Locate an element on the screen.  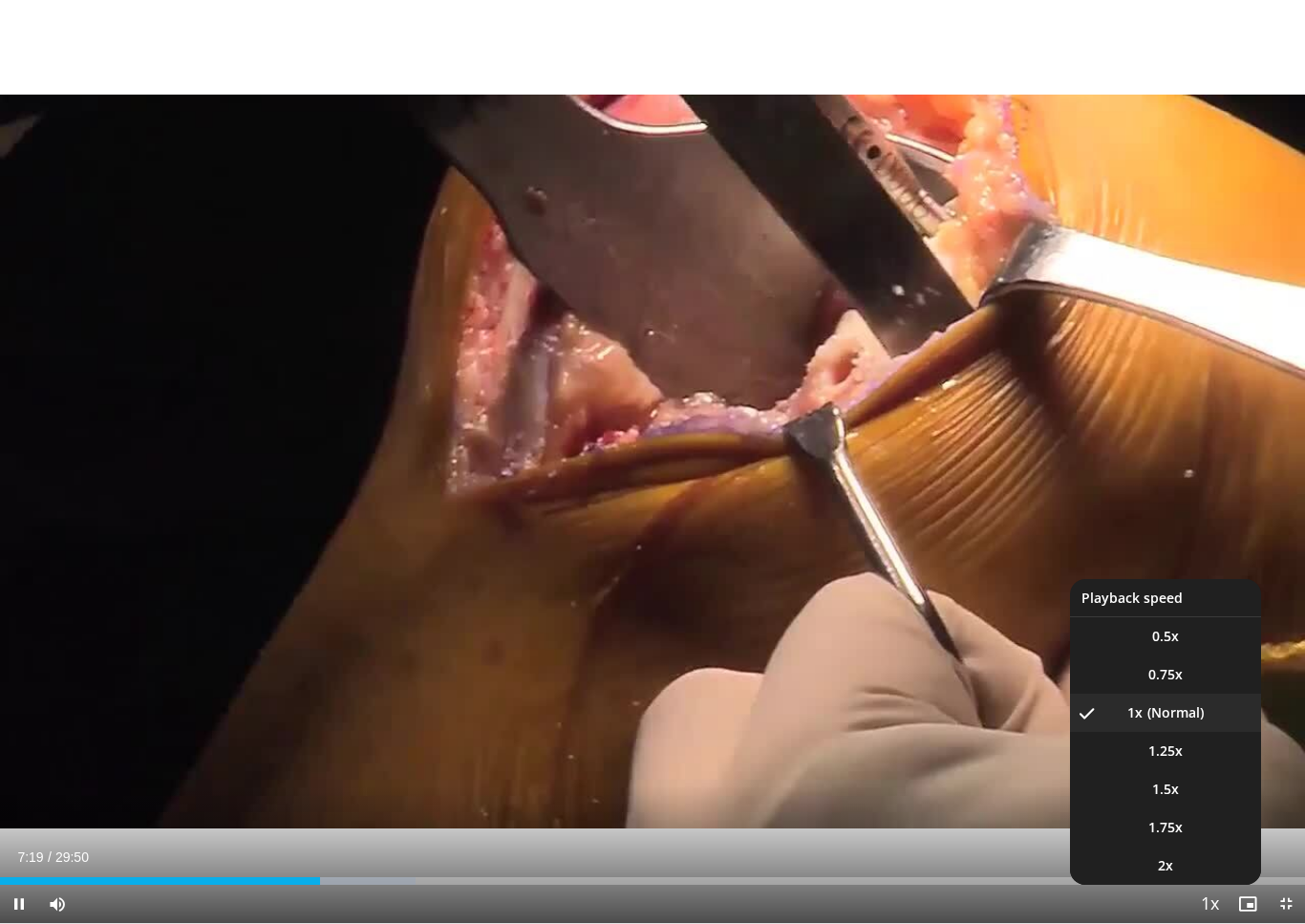
button: Playback Rate is located at coordinates (1210, 904).